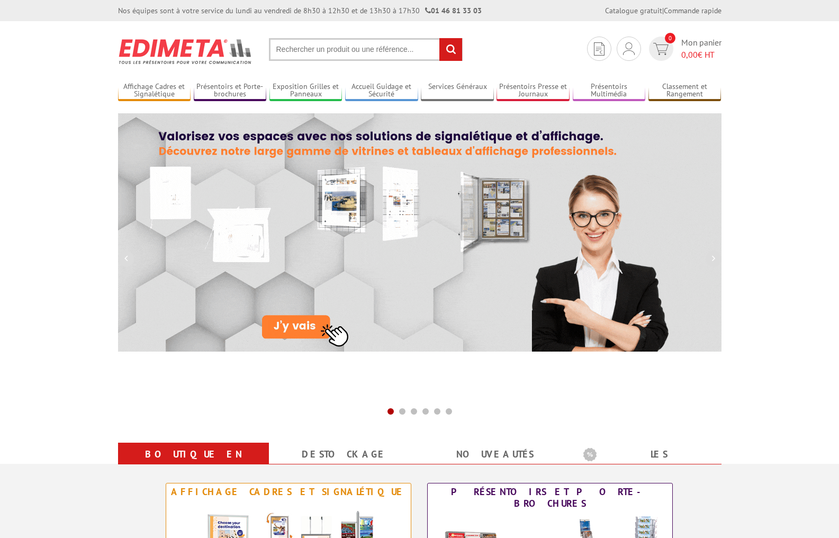 The image size is (839, 538). What do you see at coordinates (382, 91) in the screenshot?
I see `a: Accueil Guidage et Sécurité` at bounding box center [382, 91].